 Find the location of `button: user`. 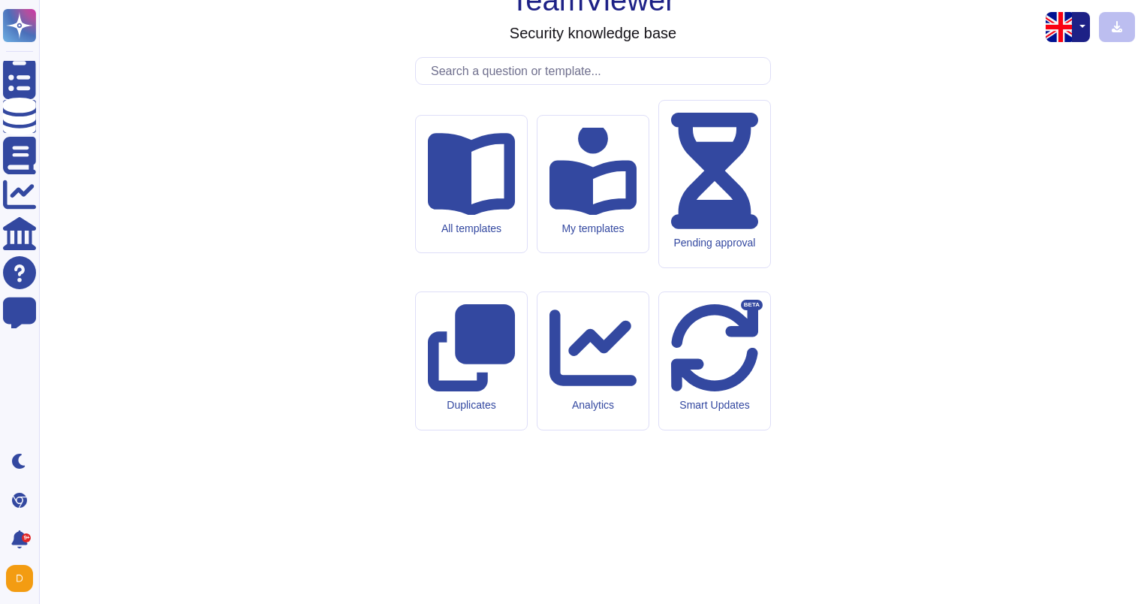

button: user is located at coordinates (23, 578).